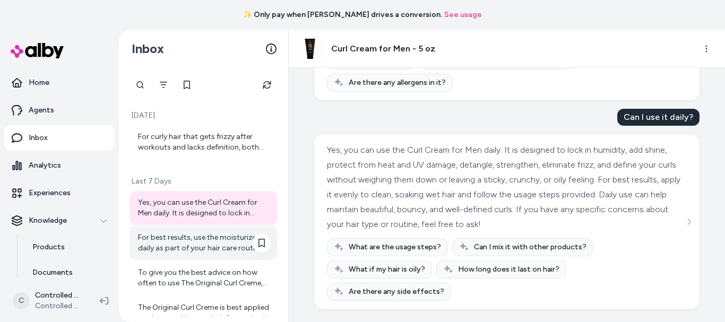  Describe the element at coordinates (148, 49) in the screenshot. I see `h2: Inbox` at that location.